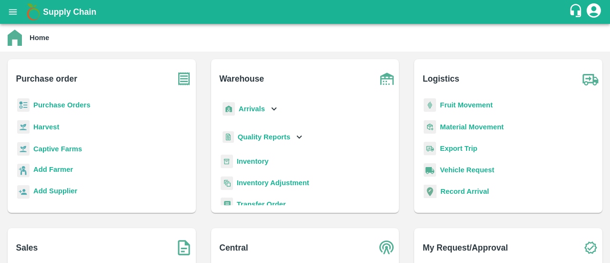 The width and height of the screenshot is (610, 263). Describe the element at coordinates (577, 12) in the screenshot. I see `div: customer-support` at that location.